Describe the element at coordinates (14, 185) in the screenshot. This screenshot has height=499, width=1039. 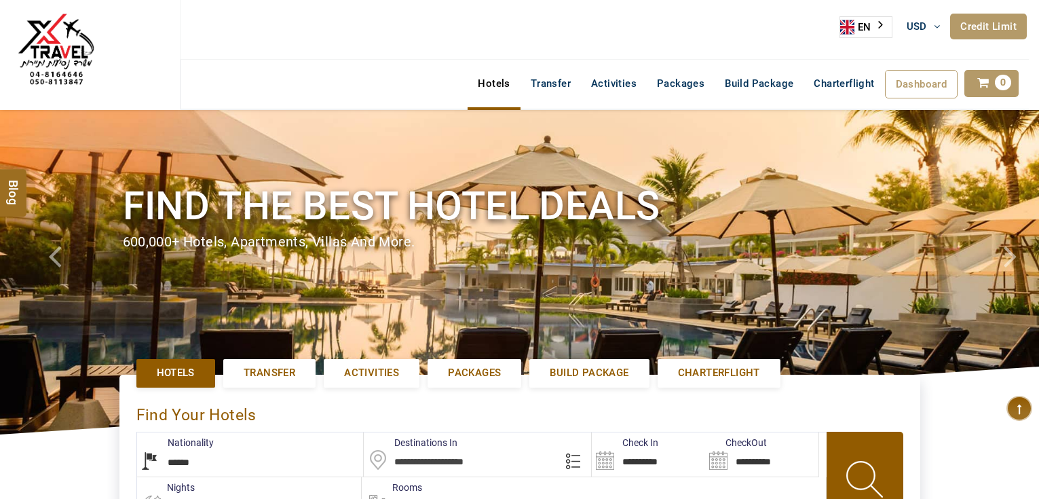
I see `span: Blog` at that location.